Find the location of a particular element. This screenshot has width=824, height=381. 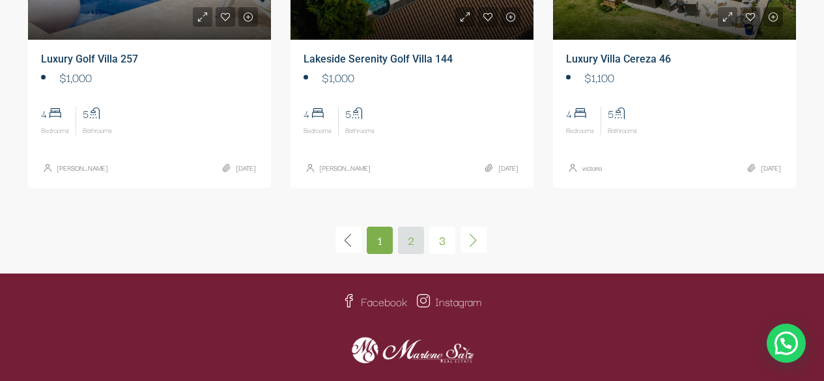

img: logo is located at coordinates (412, 351).